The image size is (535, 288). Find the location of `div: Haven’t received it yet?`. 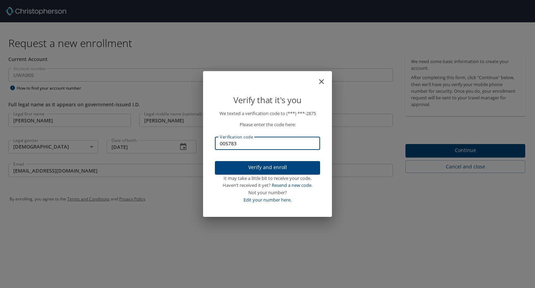

div: Haven’t received it yet? is located at coordinates (268, 185).